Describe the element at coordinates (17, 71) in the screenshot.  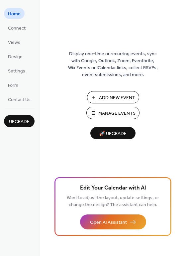
I see `span: Settings` at that location.